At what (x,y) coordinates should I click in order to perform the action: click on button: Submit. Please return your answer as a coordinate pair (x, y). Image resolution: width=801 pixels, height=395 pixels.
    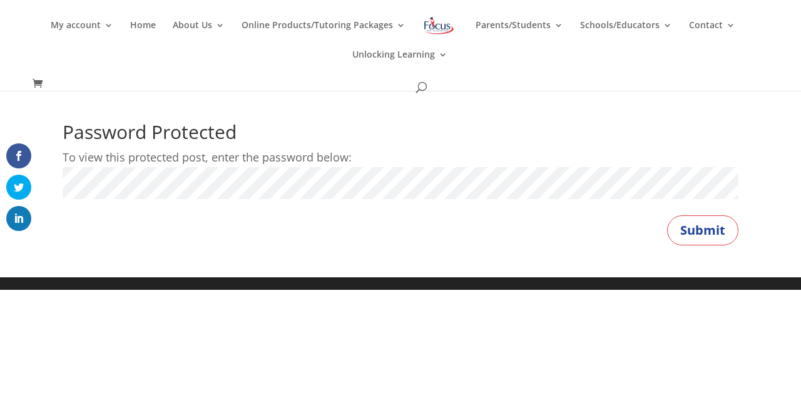
    Looking at the image, I should click on (703, 230).